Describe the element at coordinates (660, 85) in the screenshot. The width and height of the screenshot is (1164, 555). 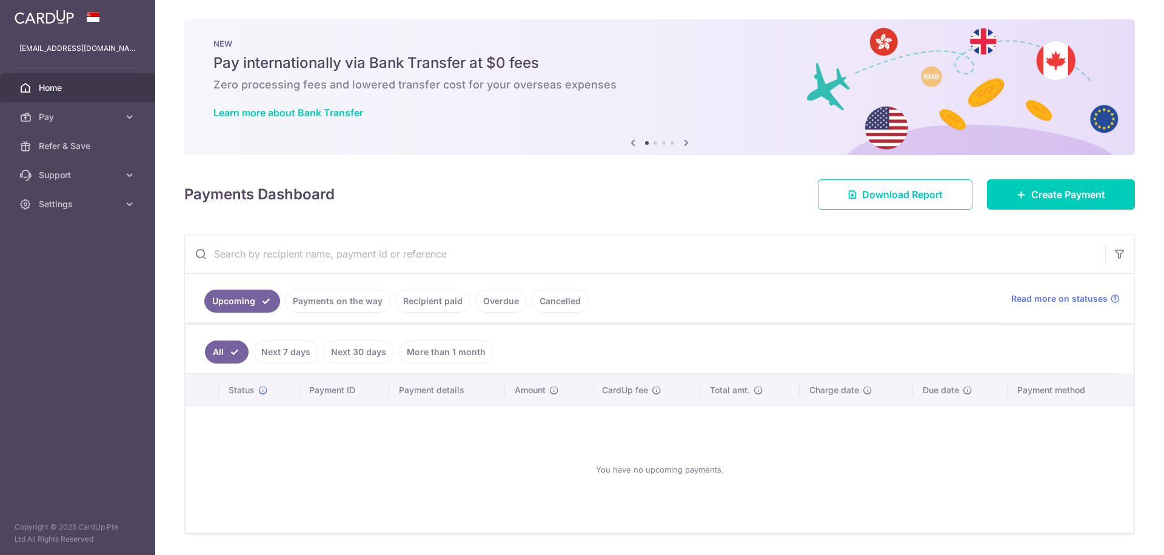
I see `h6: Zero processing fees and lowered transfer cost for your overseas expenses` at that location.